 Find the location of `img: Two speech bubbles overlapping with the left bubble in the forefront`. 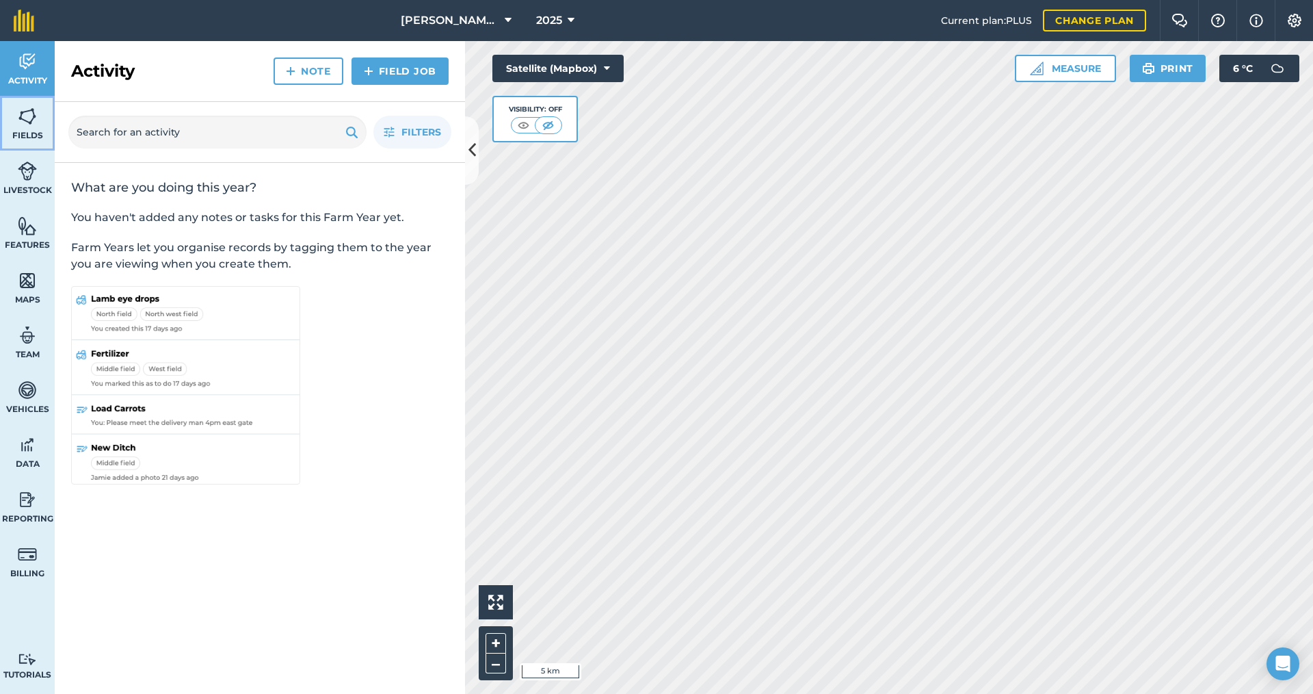

img: Two speech bubbles overlapping with the left bubble in the forefront is located at coordinates (1180, 21).